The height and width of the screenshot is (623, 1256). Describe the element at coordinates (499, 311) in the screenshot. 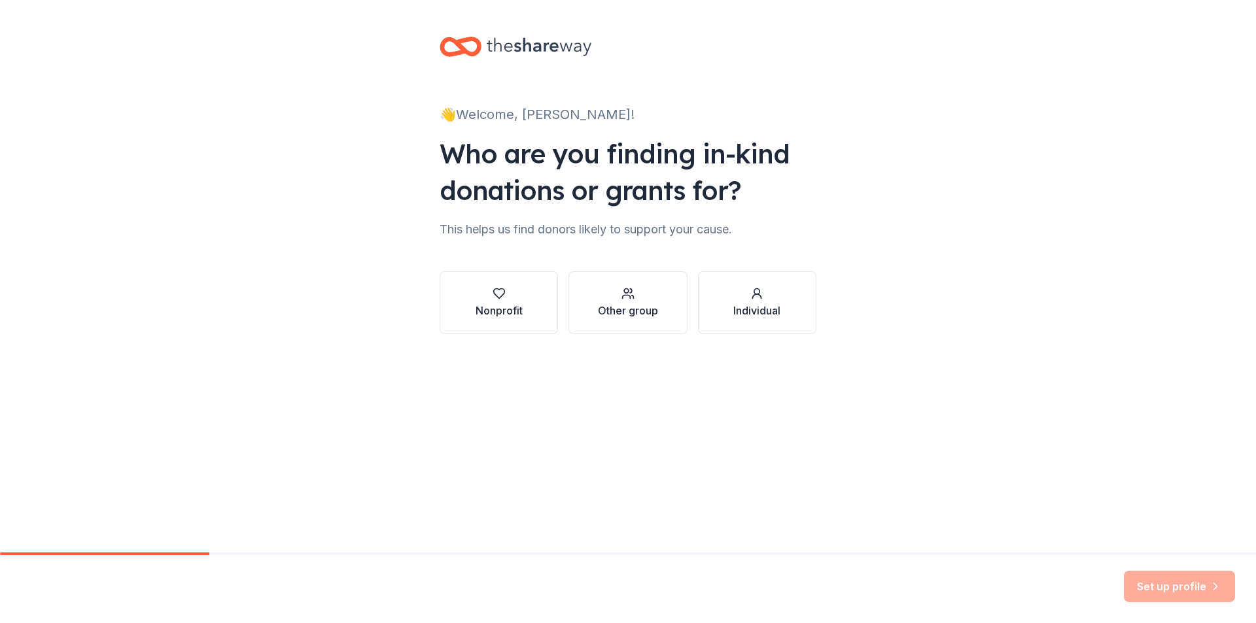

I see `div: Nonprofit` at that location.